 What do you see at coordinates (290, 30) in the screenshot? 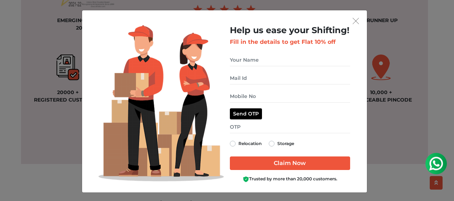
I see `h2: Help us ease your Shifting!` at bounding box center [290, 30].